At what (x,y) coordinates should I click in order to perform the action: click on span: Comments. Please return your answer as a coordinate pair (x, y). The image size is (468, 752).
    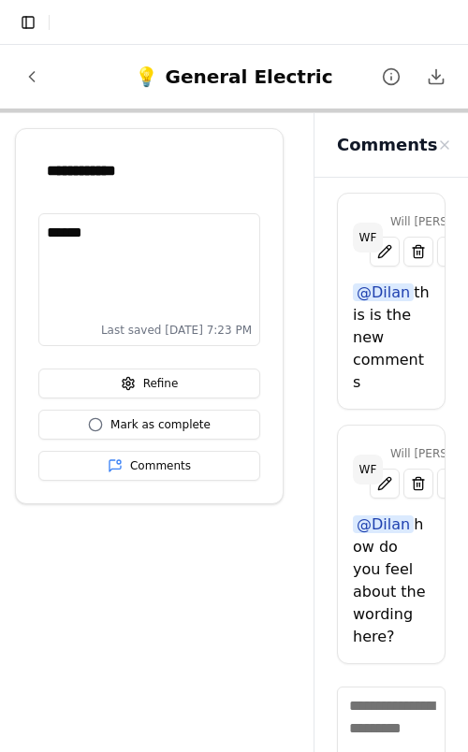
    Looking at the image, I should click on (160, 466).